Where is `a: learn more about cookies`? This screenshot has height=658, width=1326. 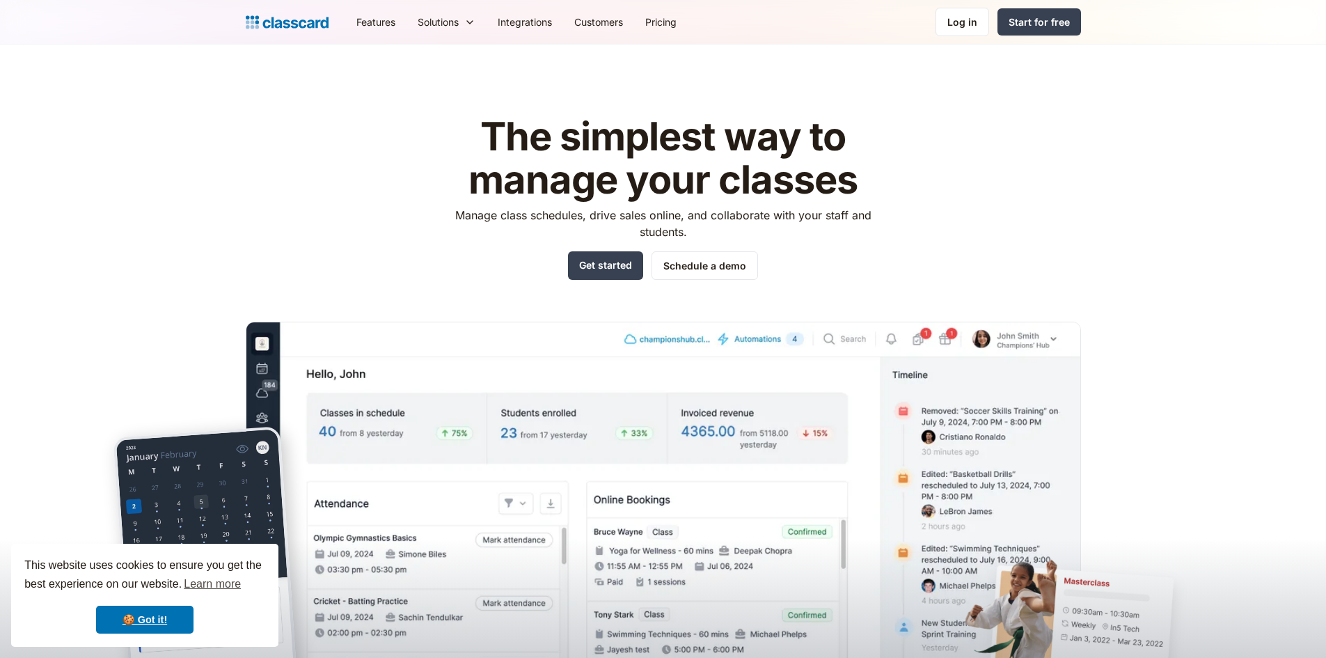 a: learn more about cookies is located at coordinates (212, 584).